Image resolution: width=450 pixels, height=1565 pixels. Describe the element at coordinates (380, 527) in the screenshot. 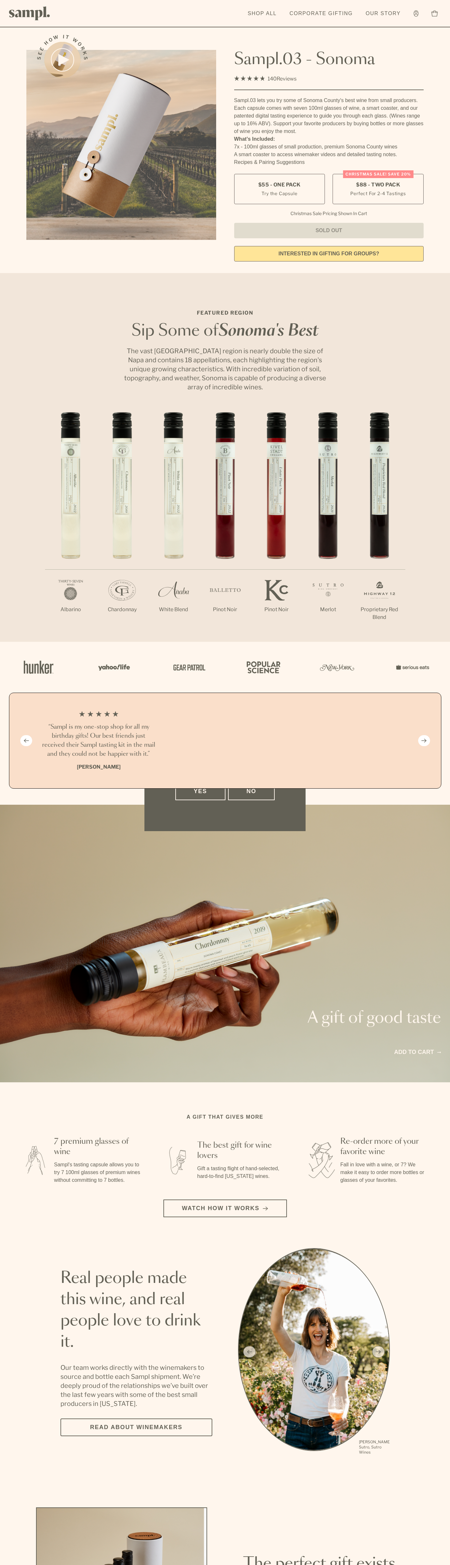

I see `li: 7 / 7` at that location.